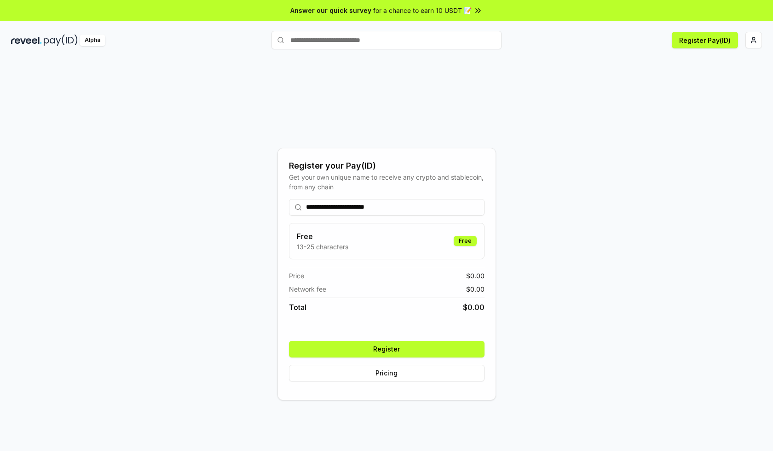  What do you see at coordinates (298, 307) in the screenshot?
I see `span: Total` at bounding box center [298, 307].